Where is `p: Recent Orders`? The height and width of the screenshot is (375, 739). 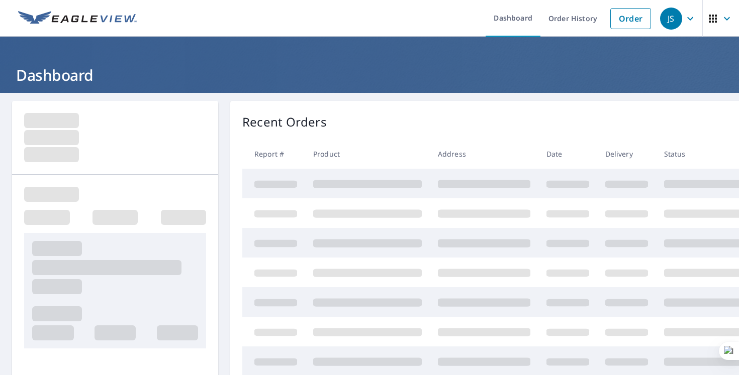
p: Recent Orders is located at coordinates (284, 122).